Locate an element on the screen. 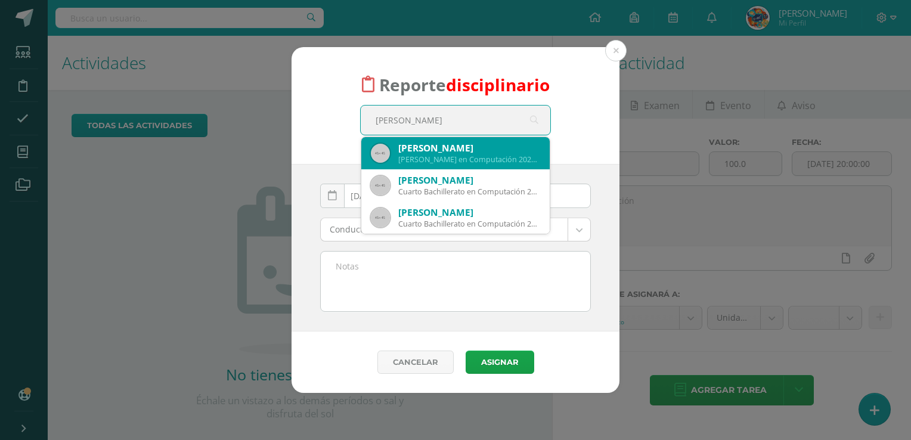  input: Busca un estudiante aquí... is located at coordinates (455, 120).